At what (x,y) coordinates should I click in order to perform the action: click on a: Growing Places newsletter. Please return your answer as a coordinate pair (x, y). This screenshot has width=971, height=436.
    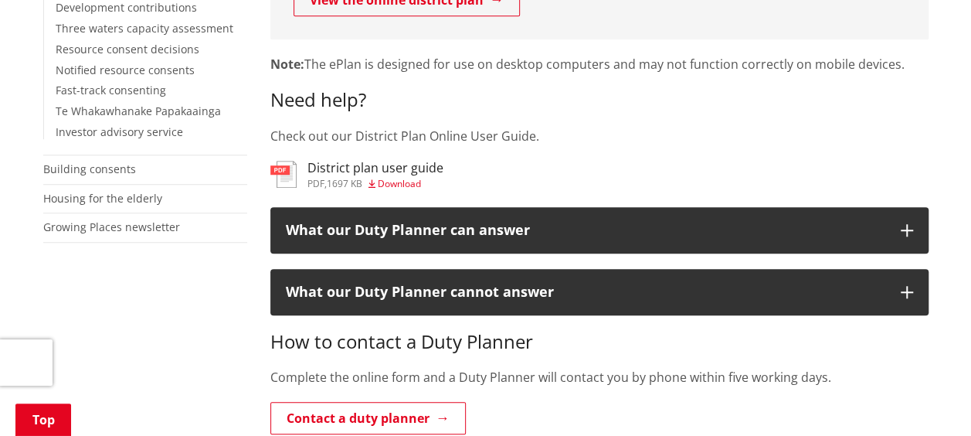
    Looking at the image, I should click on (111, 226).